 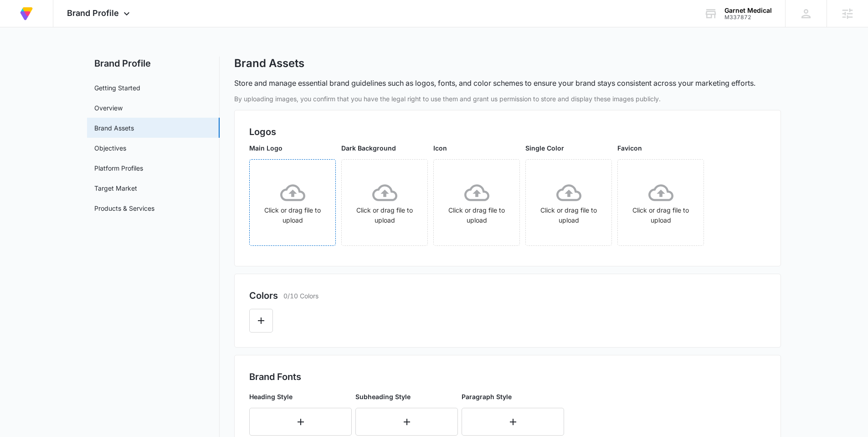 I want to click on p: Main Logo, so click(x=293, y=148).